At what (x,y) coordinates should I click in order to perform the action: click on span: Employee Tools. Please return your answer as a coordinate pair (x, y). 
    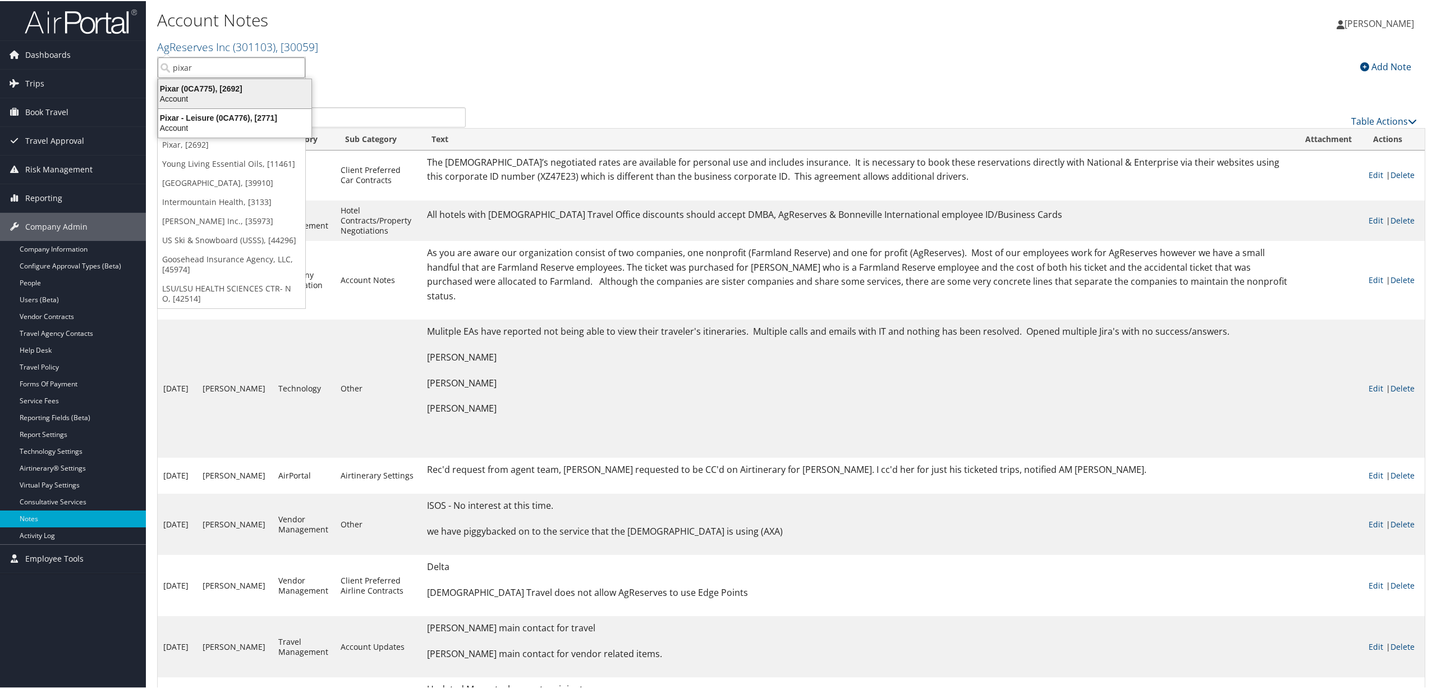
    Looking at the image, I should click on (54, 557).